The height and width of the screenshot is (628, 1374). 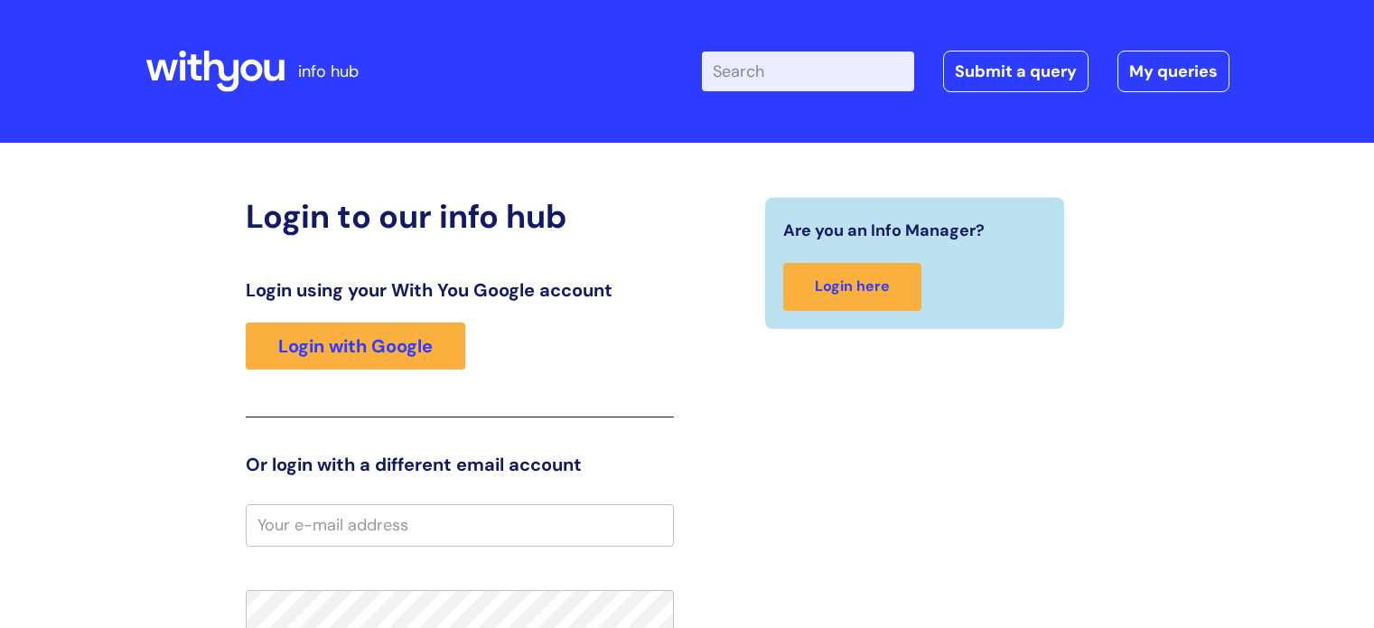 What do you see at coordinates (852, 286) in the screenshot?
I see `a: Login here` at bounding box center [852, 286].